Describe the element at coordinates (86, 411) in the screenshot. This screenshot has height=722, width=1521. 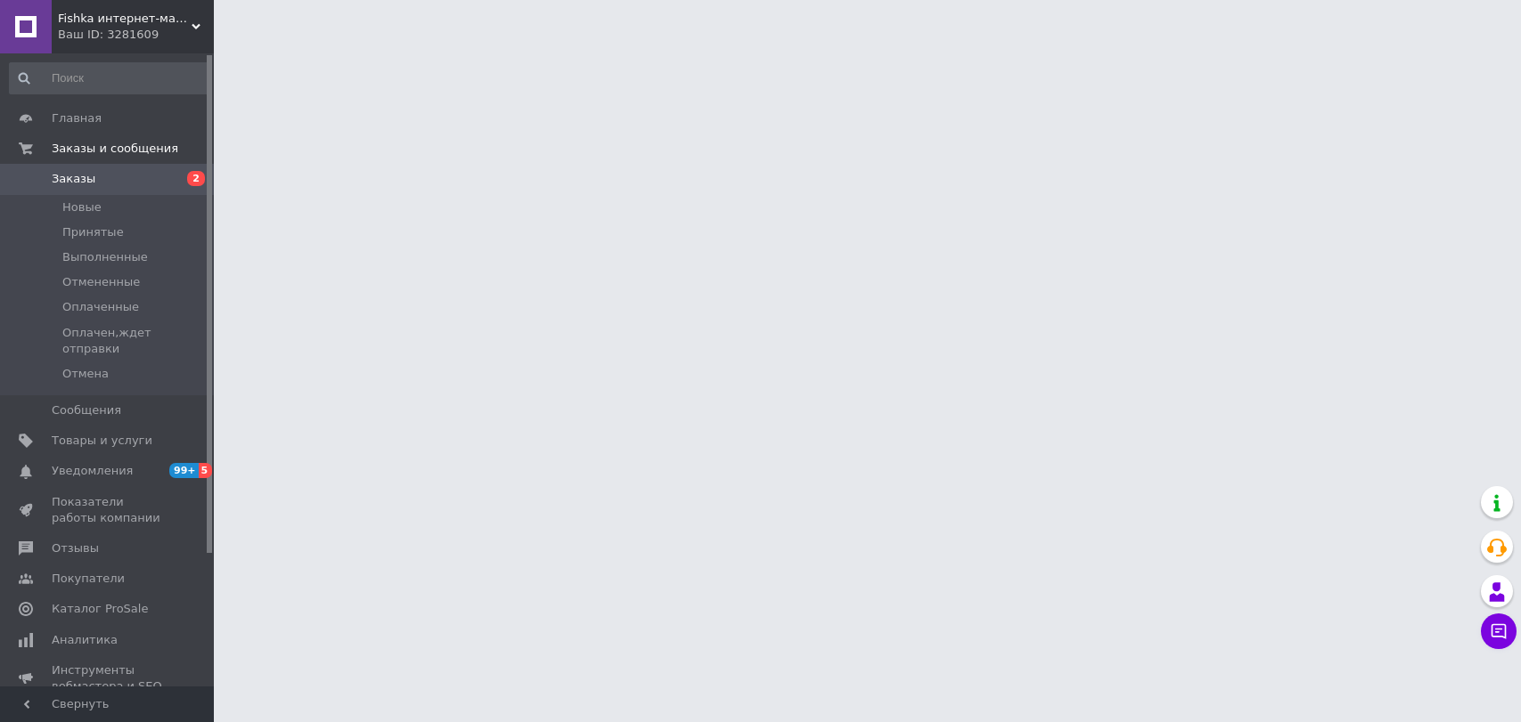
I see `span: Сообщения` at that location.